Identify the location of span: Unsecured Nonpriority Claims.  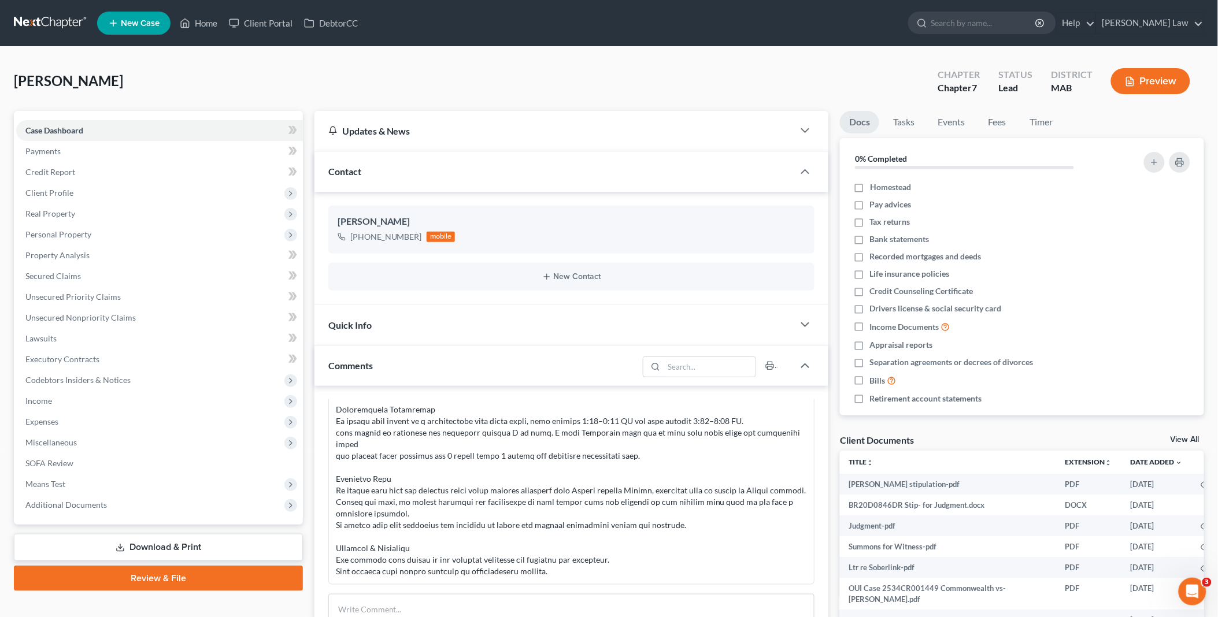
(80, 317).